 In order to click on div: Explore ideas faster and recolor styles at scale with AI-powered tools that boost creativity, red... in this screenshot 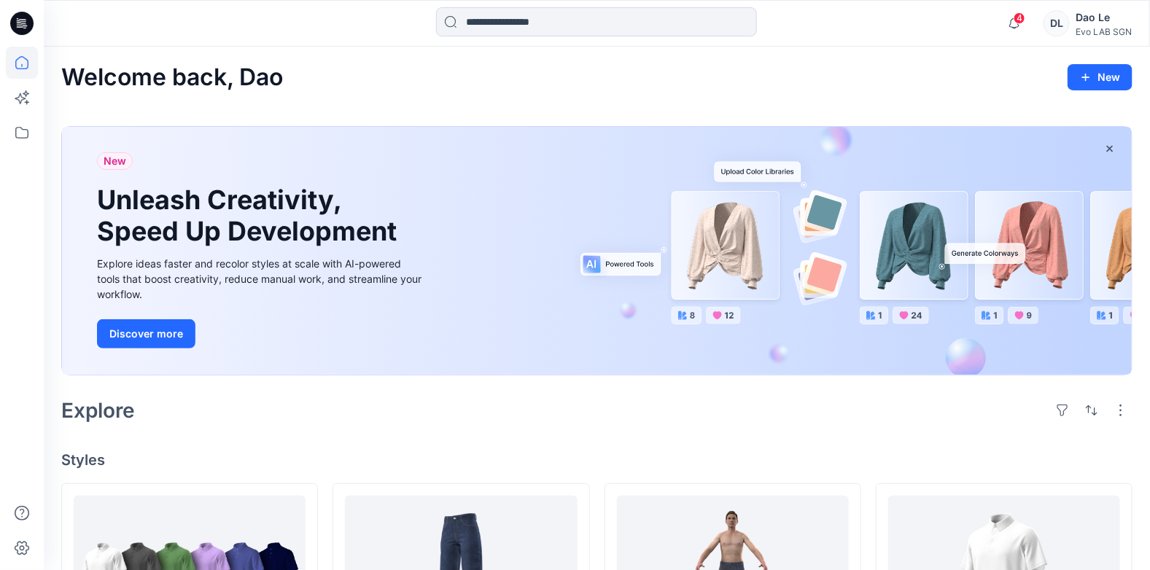, I will do `click(261, 279)`.